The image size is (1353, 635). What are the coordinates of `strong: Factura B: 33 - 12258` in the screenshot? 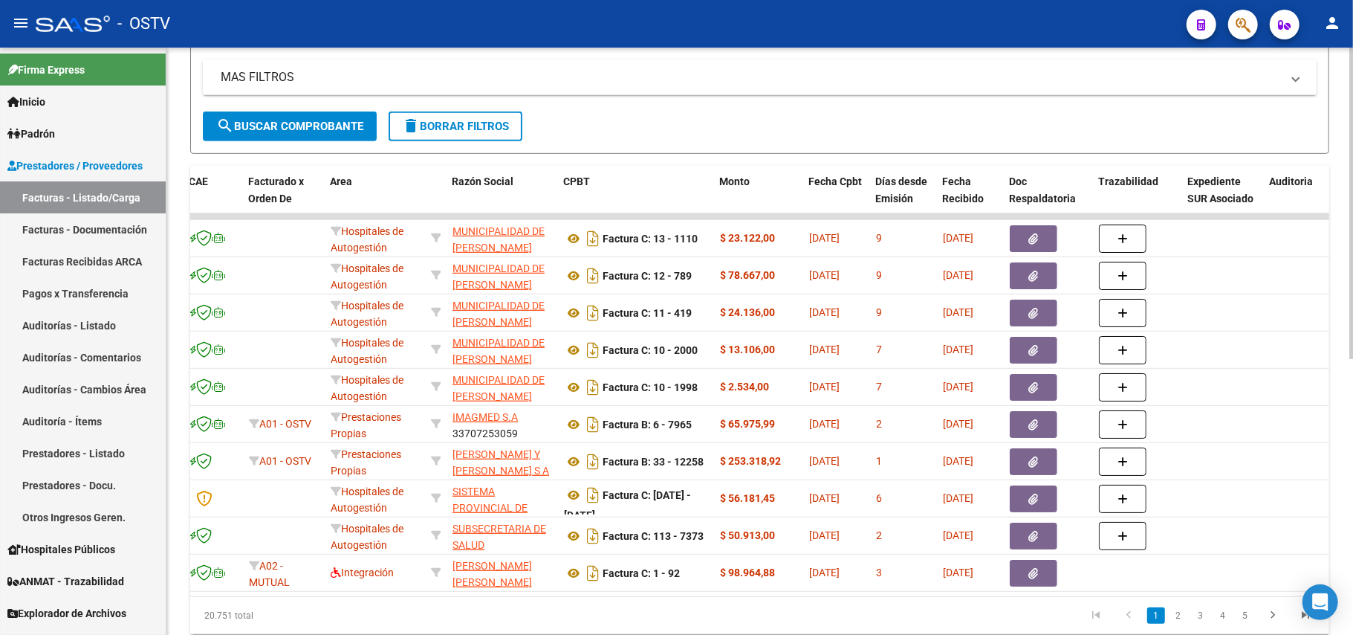 It's located at (653, 461).